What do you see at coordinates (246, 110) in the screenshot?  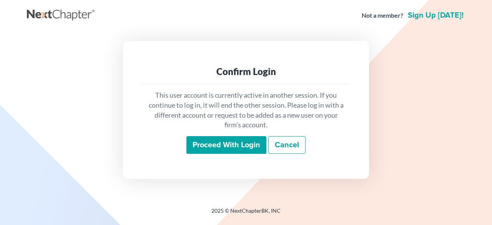 I see `p: This user account is currently active in another session. If you continue to log in, it will end ...` at bounding box center [246, 110].